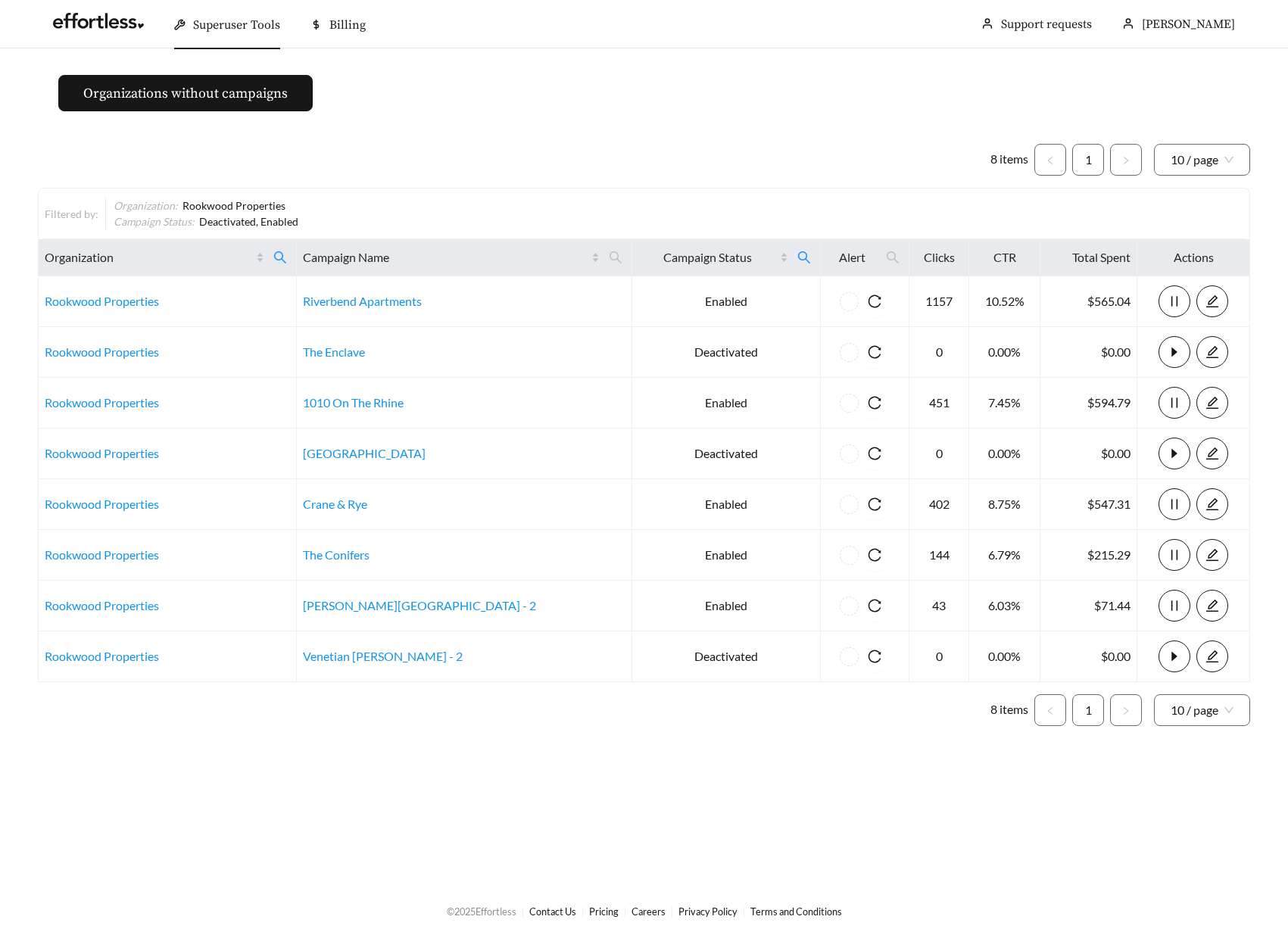 This screenshot has height=938, width=1288. Describe the element at coordinates (1005, 555) in the screenshot. I see `td: 6.79%` at that location.